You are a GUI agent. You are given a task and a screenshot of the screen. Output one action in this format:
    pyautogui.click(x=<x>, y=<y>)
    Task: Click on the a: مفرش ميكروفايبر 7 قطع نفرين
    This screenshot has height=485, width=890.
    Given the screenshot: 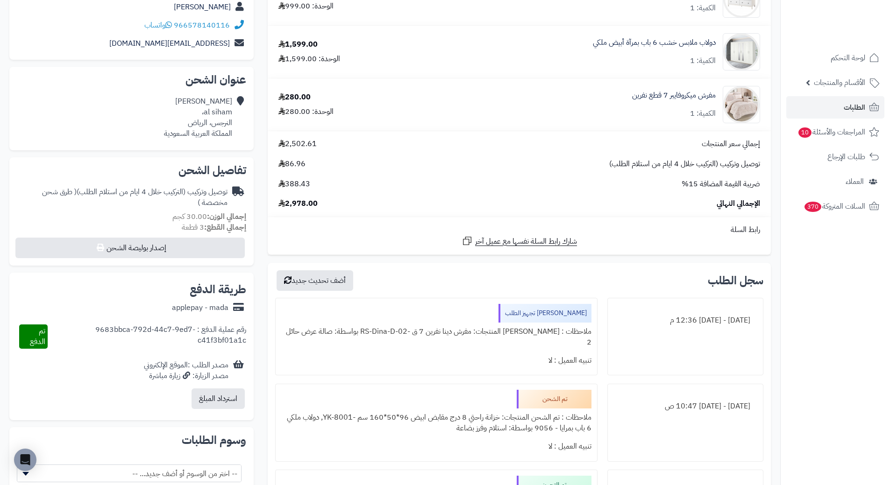 What is the action you would take?
    pyautogui.click(x=673, y=95)
    